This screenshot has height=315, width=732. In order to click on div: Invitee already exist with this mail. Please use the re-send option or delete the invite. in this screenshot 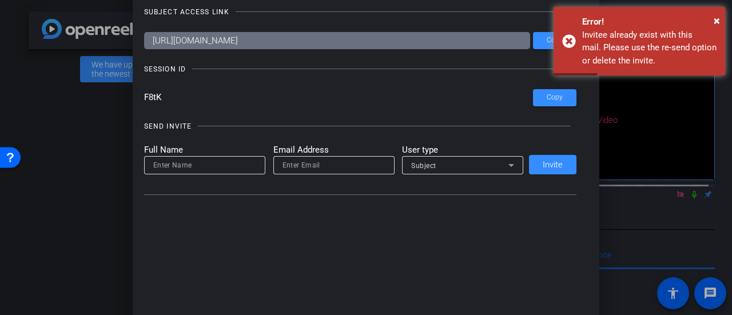, I will do `click(649, 48)`.